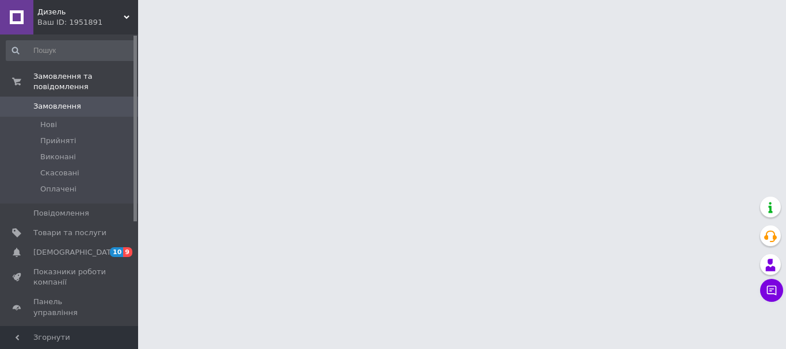  What do you see at coordinates (70, 277) in the screenshot?
I see `span: Показники роботи компанії` at bounding box center [70, 277].